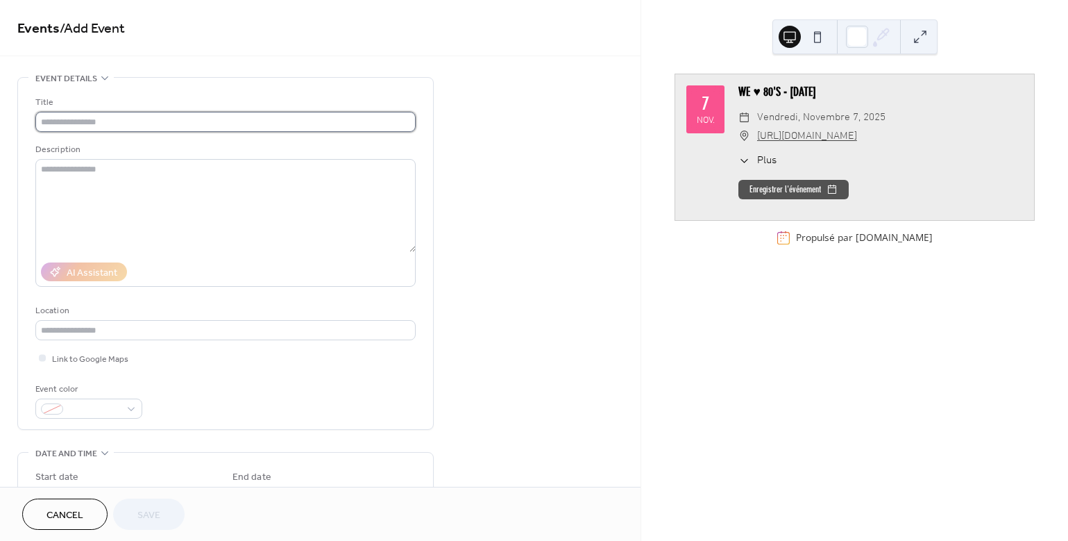 This screenshot has height=541, width=1068. Describe the element at coordinates (706, 121) in the screenshot. I see `div: nov.` at that location.